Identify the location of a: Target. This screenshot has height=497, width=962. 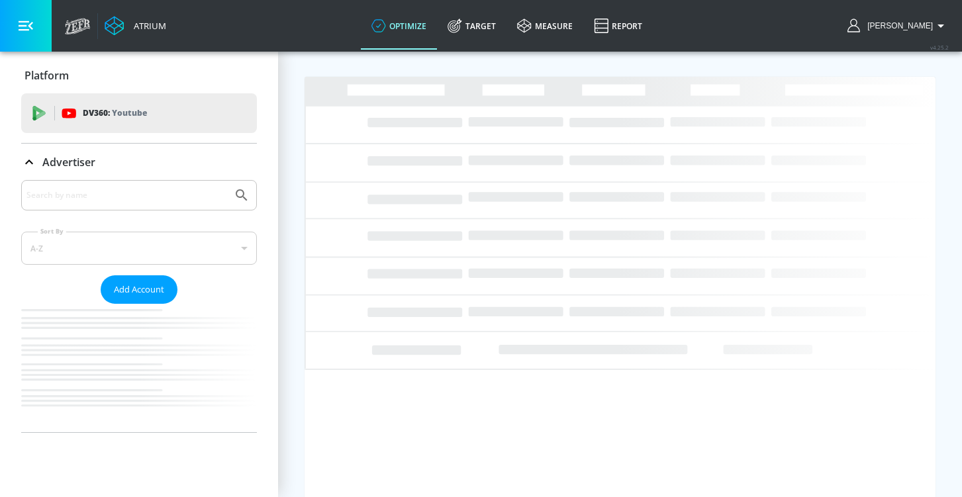
(472, 26).